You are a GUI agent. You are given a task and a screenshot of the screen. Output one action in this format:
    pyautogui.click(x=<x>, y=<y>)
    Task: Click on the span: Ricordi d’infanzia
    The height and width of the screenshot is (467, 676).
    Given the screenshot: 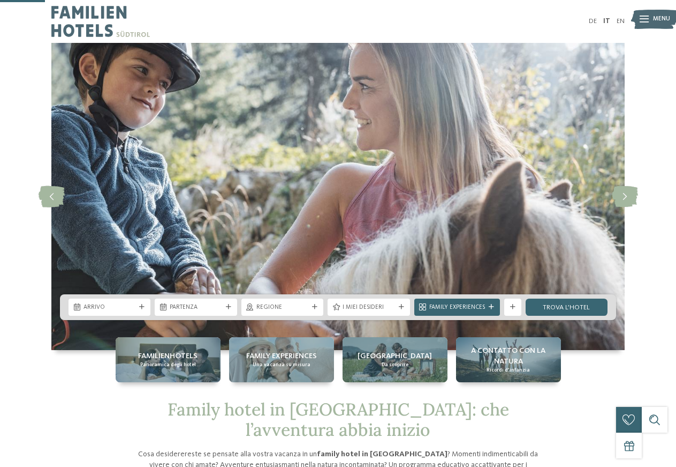 What is the action you would take?
    pyautogui.click(x=508, y=370)
    